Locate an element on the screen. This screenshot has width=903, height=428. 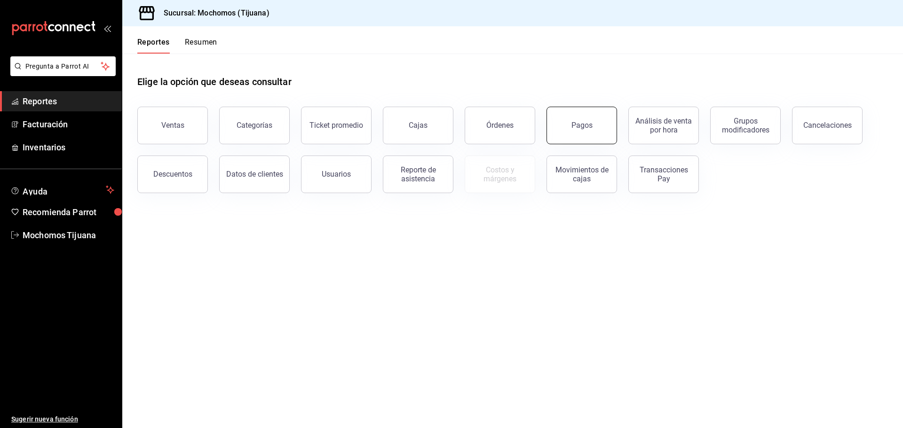
div: Categorías is located at coordinates (254, 125).